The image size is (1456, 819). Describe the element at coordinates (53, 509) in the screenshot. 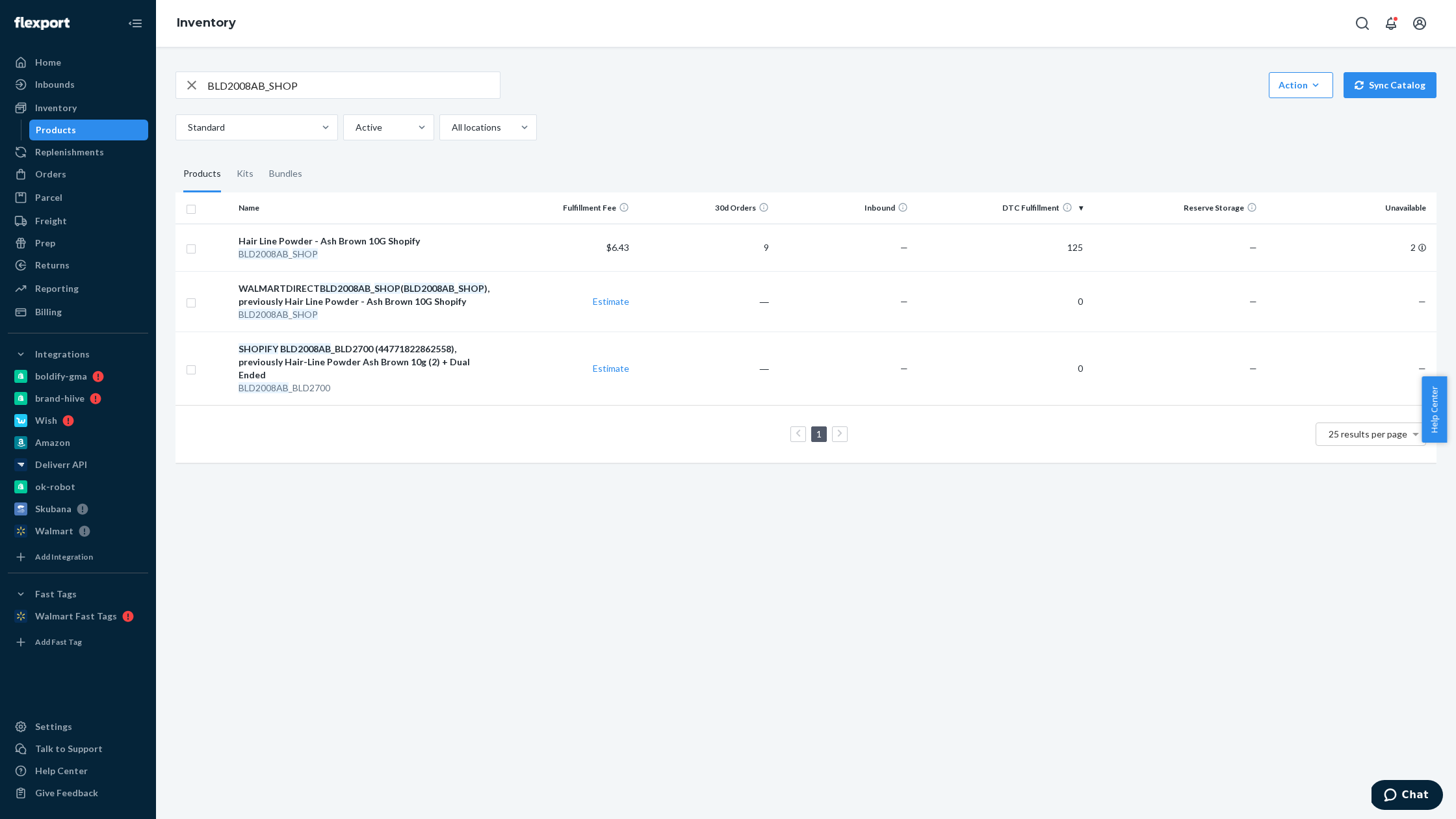

I see `div: Skubana` at that location.